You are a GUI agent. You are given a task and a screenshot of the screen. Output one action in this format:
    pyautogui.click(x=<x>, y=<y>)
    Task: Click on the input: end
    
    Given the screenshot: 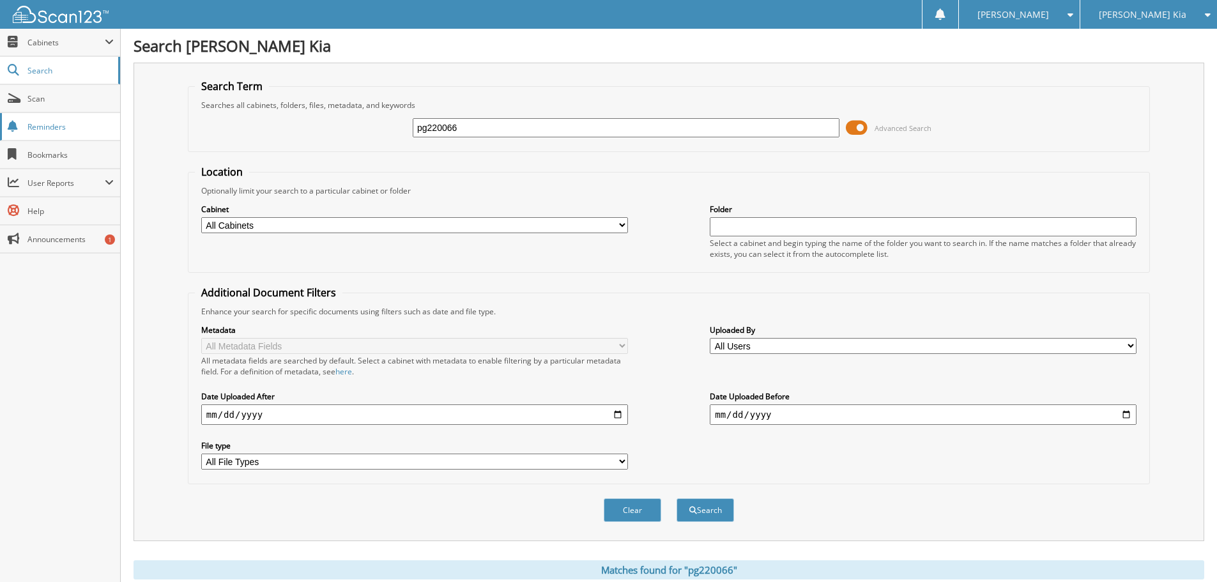 What is the action you would take?
    pyautogui.click(x=923, y=415)
    